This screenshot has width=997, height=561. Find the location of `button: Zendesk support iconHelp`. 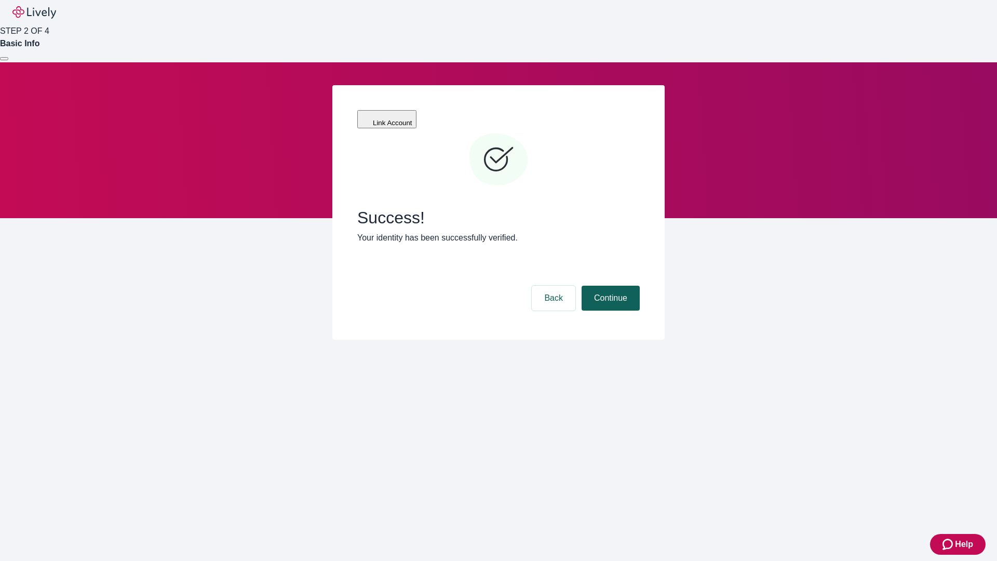

button: Zendesk support iconHelp is located at coordinates (958, 544).